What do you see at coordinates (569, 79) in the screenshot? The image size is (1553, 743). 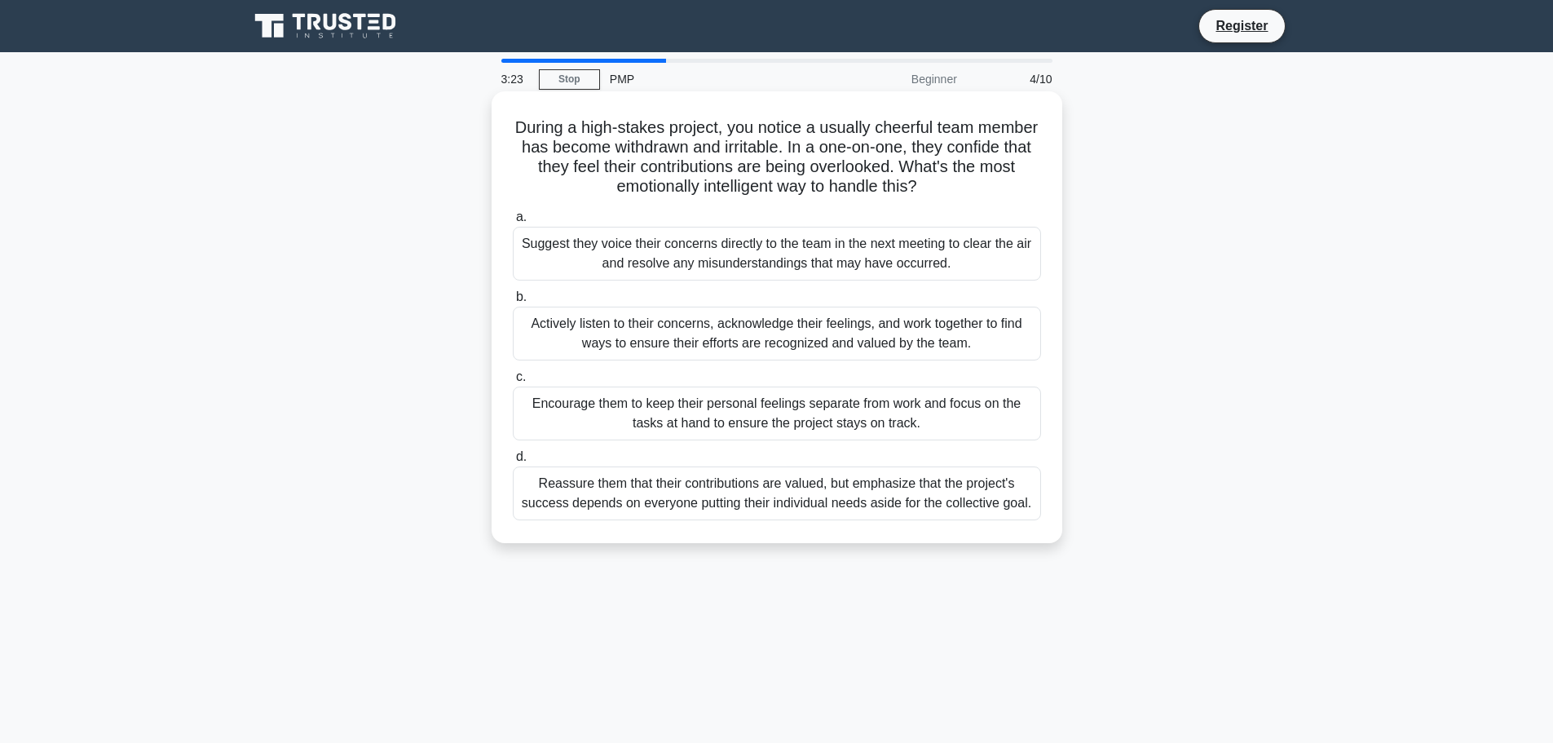 I see `a: Stop` at bounding box center [569, 79].